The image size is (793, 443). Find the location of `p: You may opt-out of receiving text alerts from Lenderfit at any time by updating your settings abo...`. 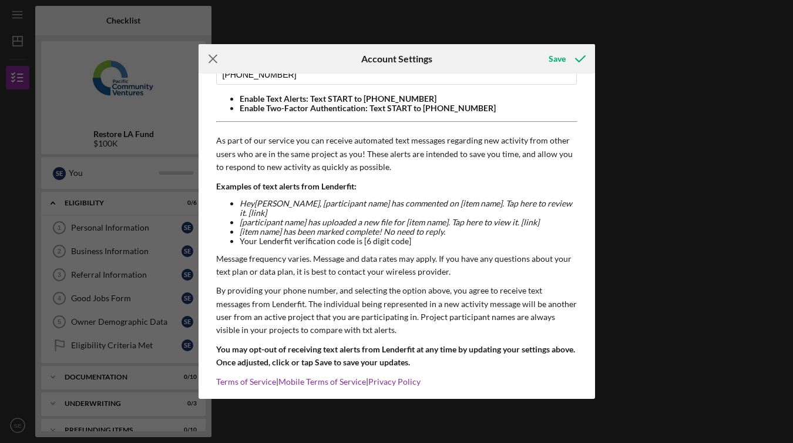

p: You may opt-out of receiving text alerts from Lenderfit at any time by updating your settings abo... is located at coordinates (397, 356).